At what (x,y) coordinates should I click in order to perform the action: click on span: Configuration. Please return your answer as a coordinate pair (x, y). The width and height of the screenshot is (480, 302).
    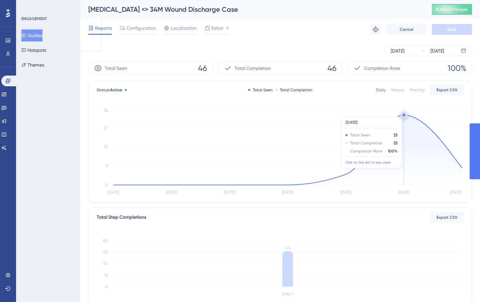
    Looking at the image, I should click on (141, 28).